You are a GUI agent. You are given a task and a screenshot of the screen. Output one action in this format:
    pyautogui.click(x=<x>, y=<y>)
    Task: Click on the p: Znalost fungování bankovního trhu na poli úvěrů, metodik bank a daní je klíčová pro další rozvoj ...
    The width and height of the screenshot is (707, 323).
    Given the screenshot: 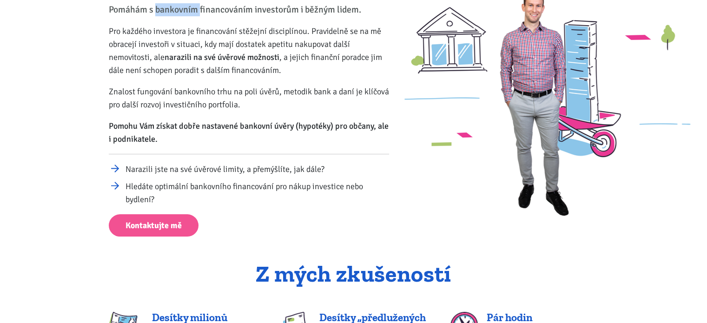 What is the action you would take?
    pyautogui.click(x=249, y=98)
    